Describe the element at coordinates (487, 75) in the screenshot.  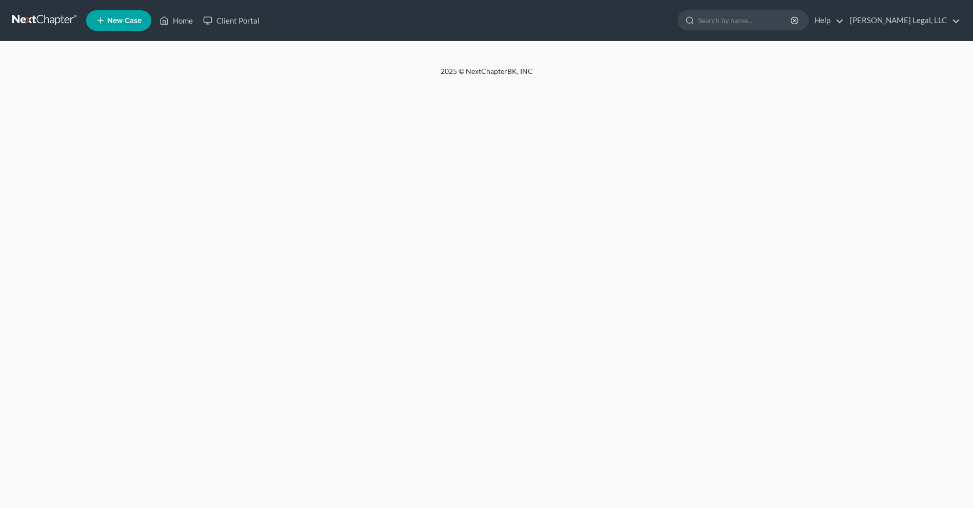
I see `div: 2025 © NextChapterBK, INC` at that location.